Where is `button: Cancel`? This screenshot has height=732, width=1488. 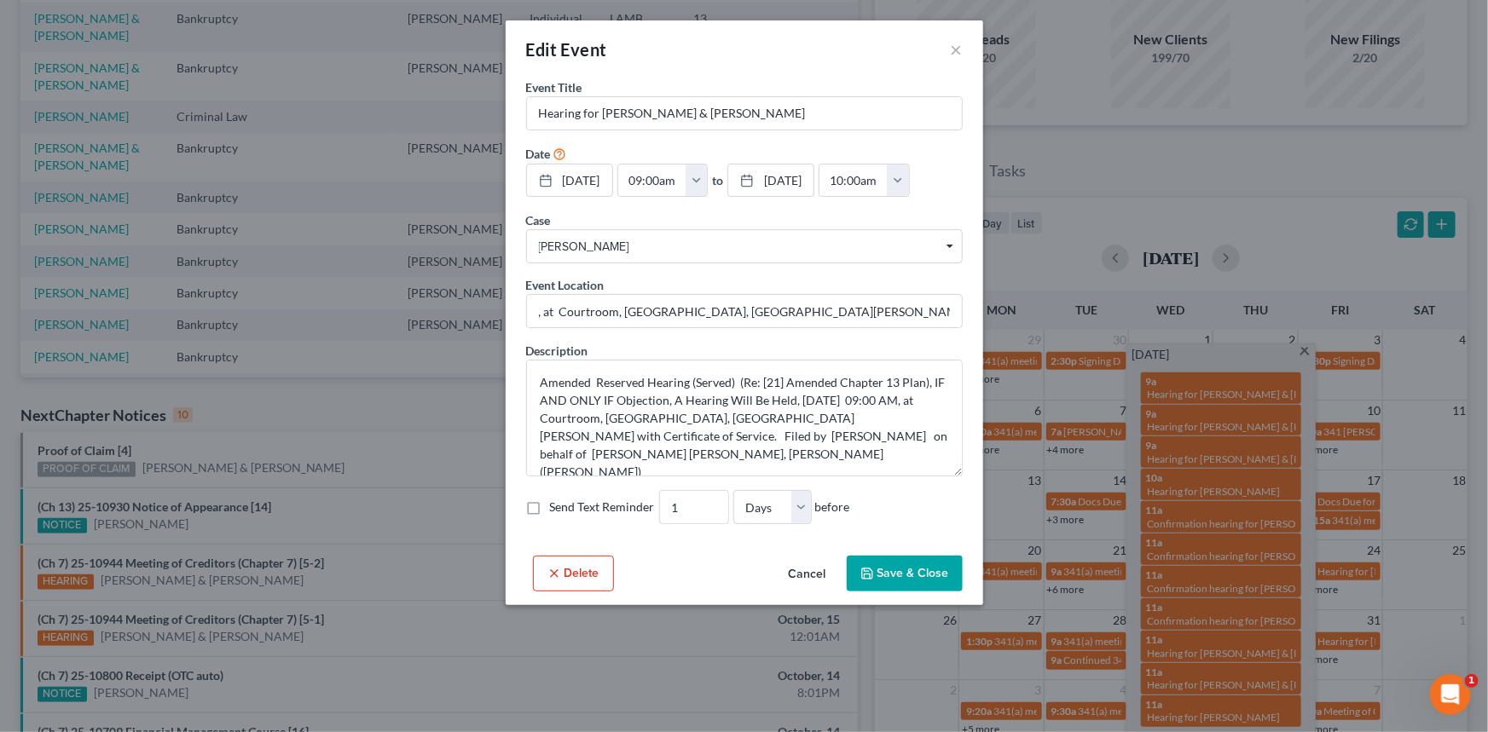
button: Cancel is located at coordinates (807, 575).